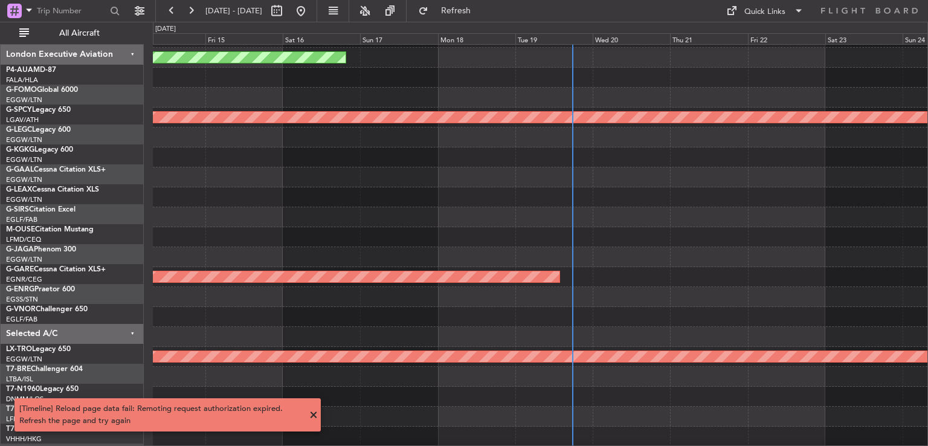  I want to click on a: M-OUSECitation Mustang, so click(50, 230).